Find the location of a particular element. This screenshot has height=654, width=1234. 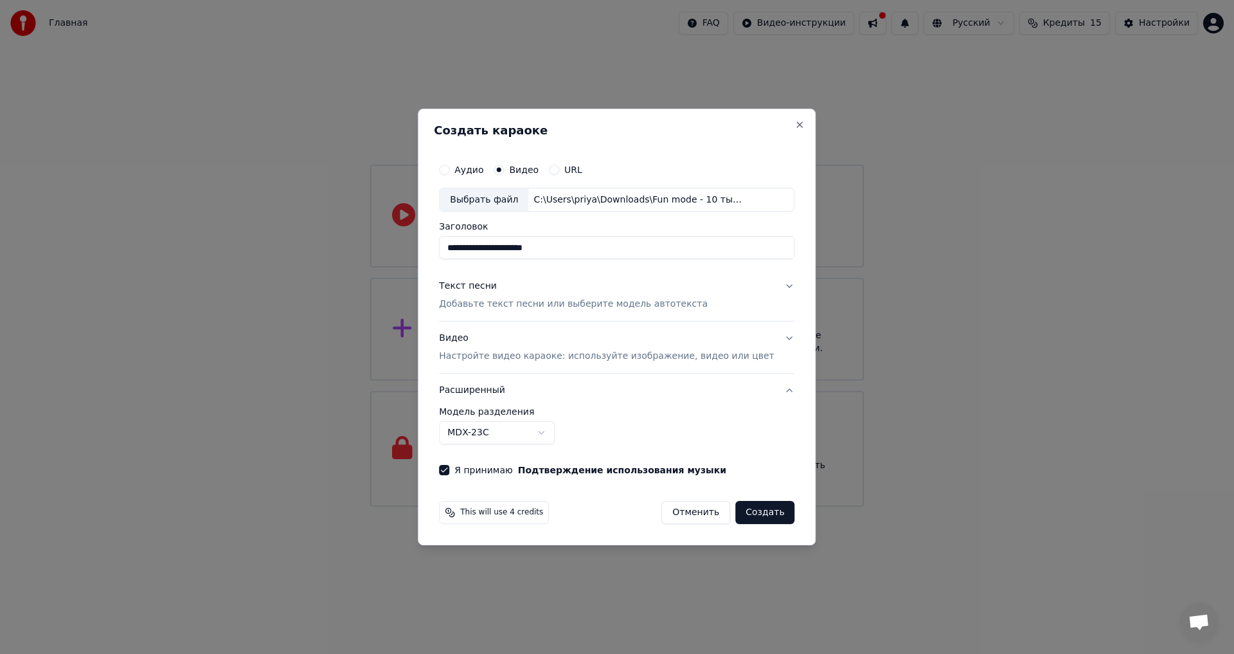

div: Расширенный is located at coordinates (617, 431).